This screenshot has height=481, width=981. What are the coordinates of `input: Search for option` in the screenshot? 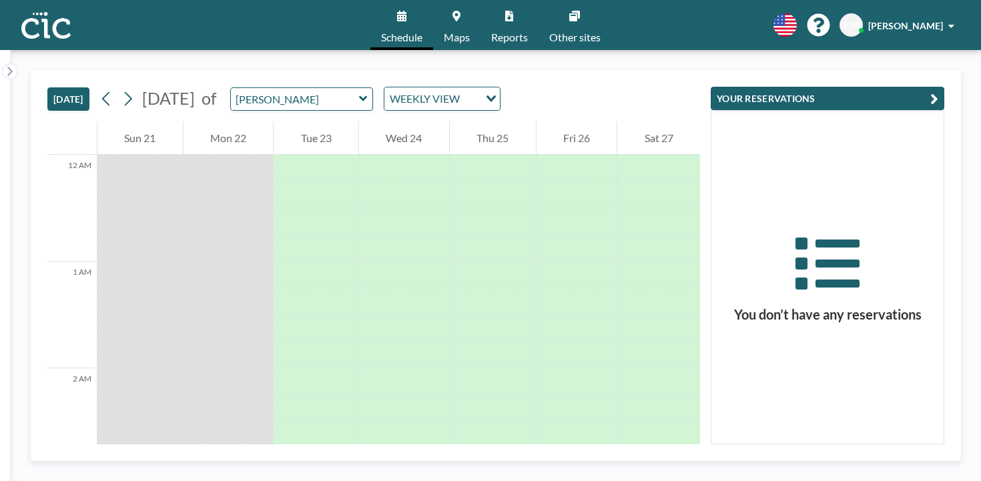 It's located at (470, 99).